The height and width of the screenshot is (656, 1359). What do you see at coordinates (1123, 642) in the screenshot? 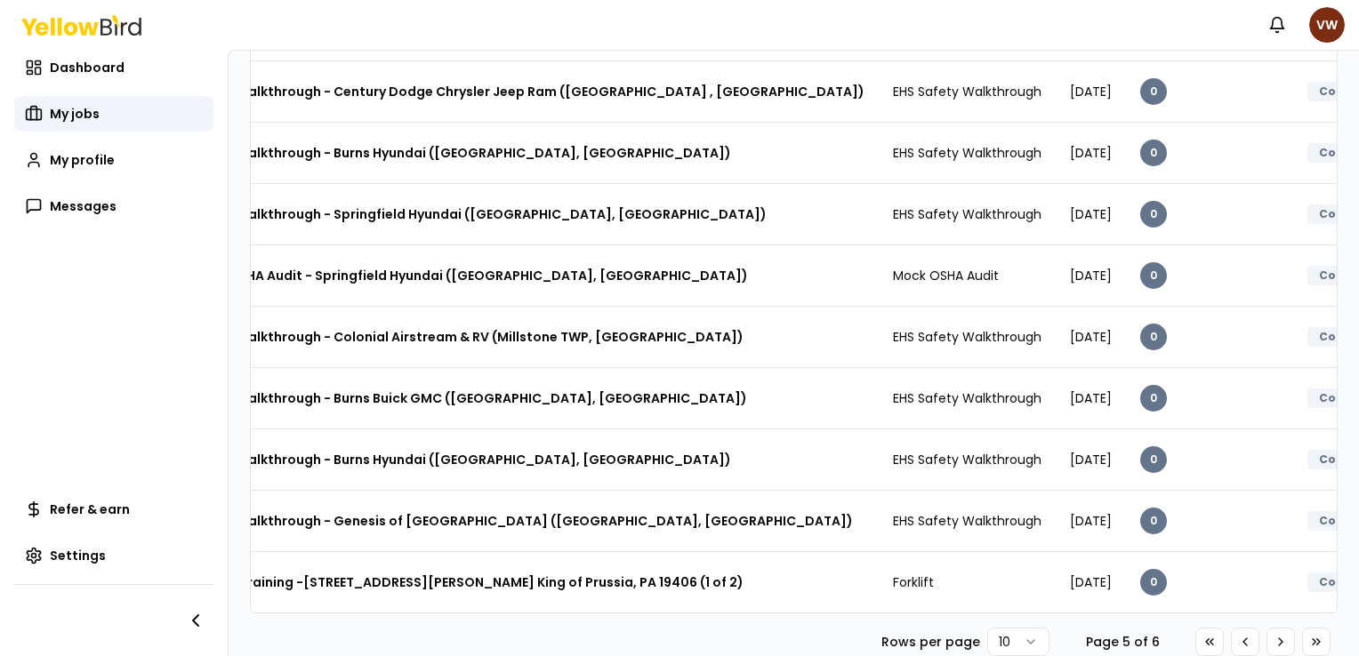
I see `div: Page 5 of 6` at bounding box center [1123, 642].